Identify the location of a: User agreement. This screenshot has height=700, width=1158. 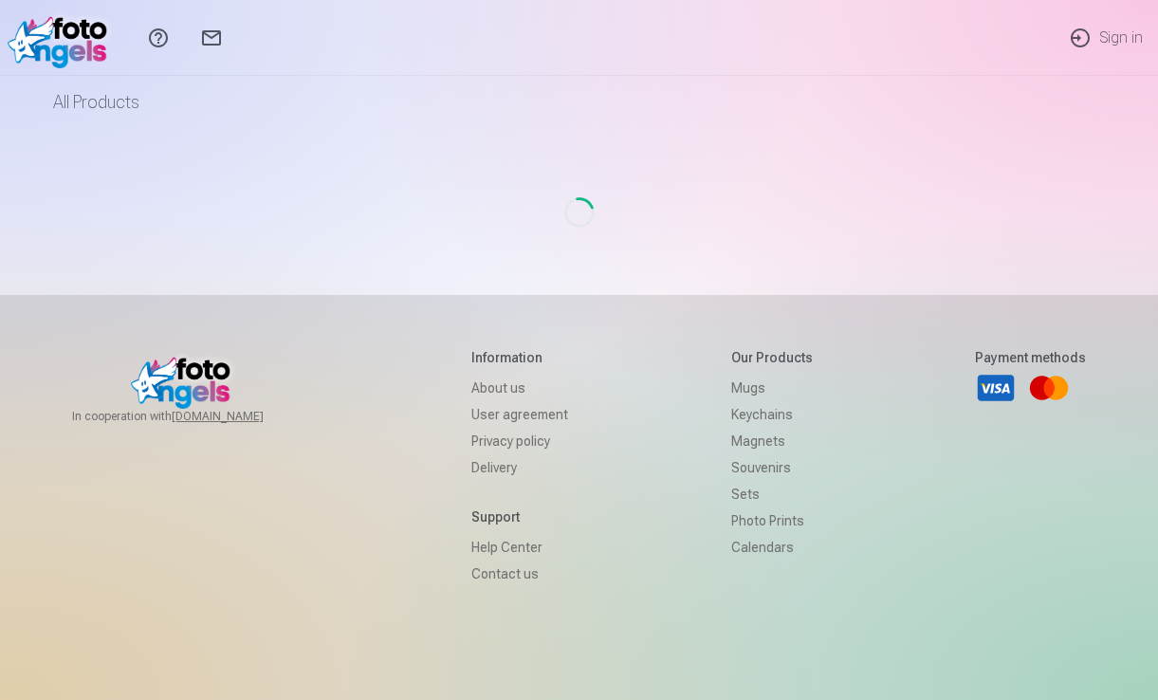
(520, 414).